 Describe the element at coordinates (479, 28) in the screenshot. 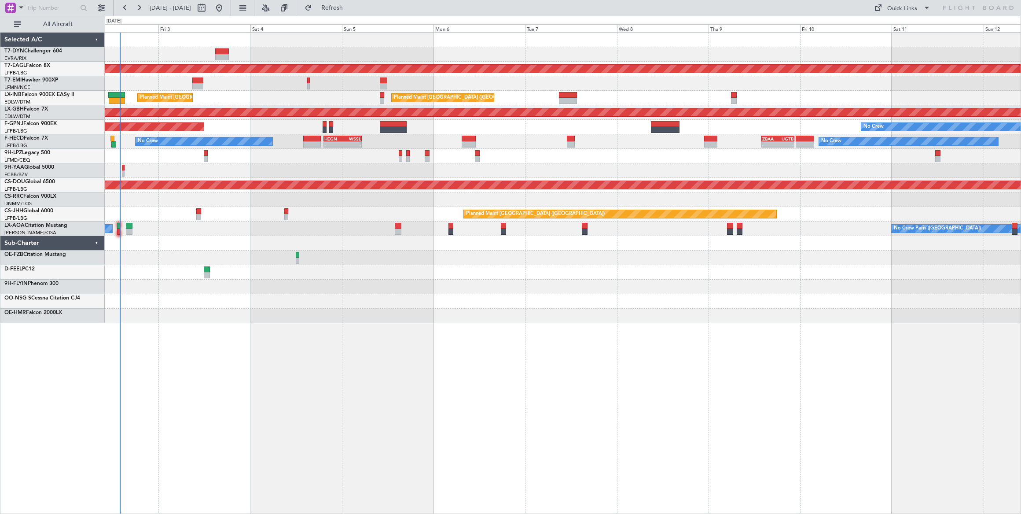

I see `div: Mon 6` at that location.